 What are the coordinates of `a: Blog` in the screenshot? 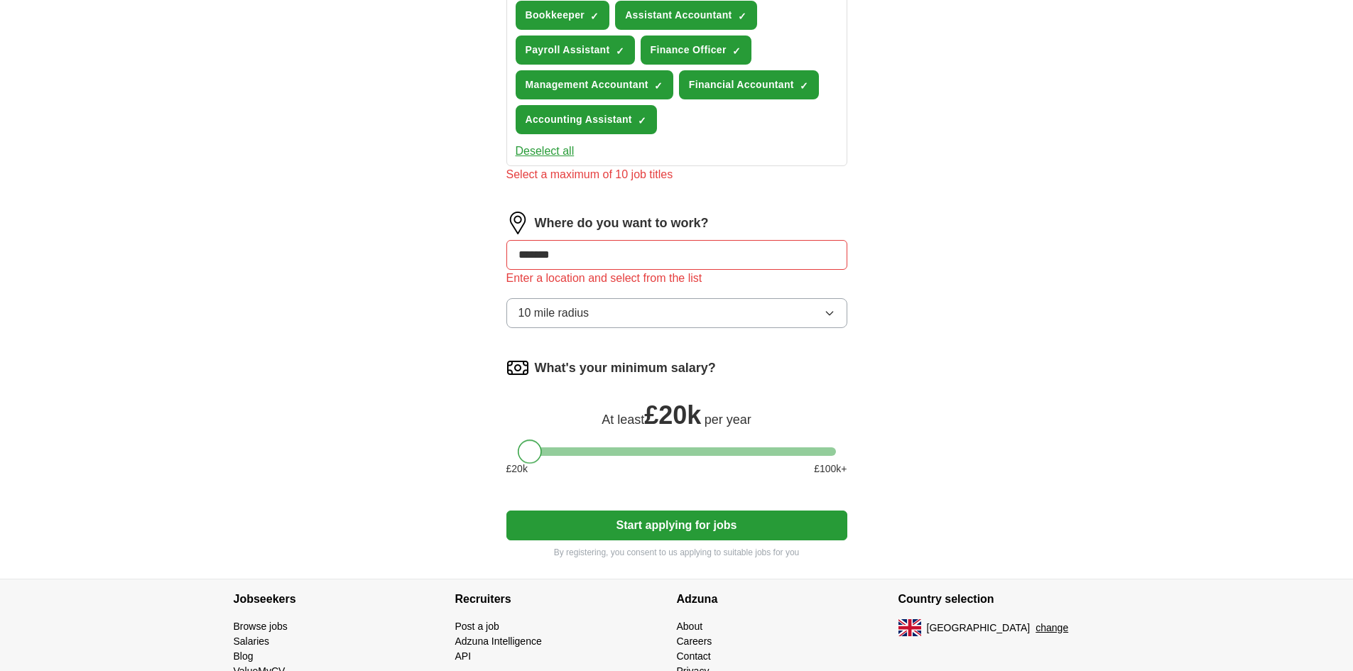 It's located at (244, 656).